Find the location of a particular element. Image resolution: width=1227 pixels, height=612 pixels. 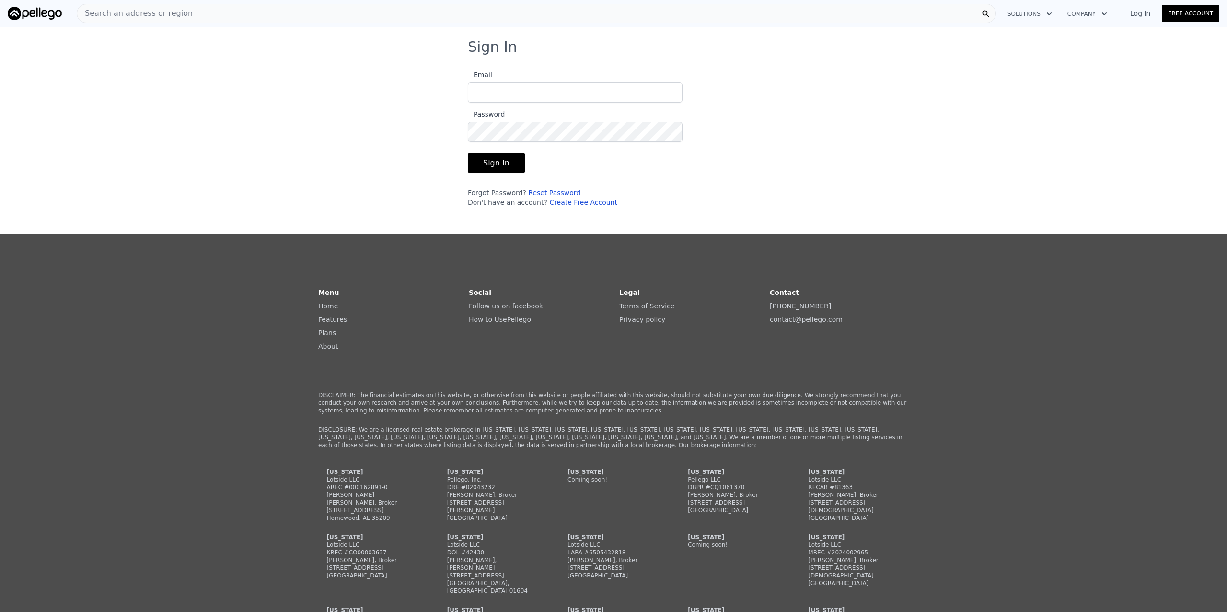

span: Password is located at coordinates (486, 114).